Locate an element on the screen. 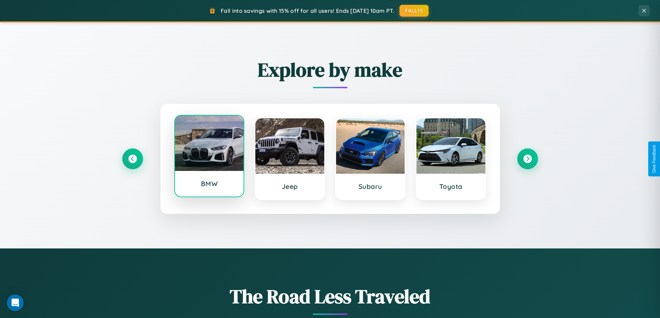 The height and width of the screenshot is (318, 660). h3: Toyota is located at coordinates (451, 187).